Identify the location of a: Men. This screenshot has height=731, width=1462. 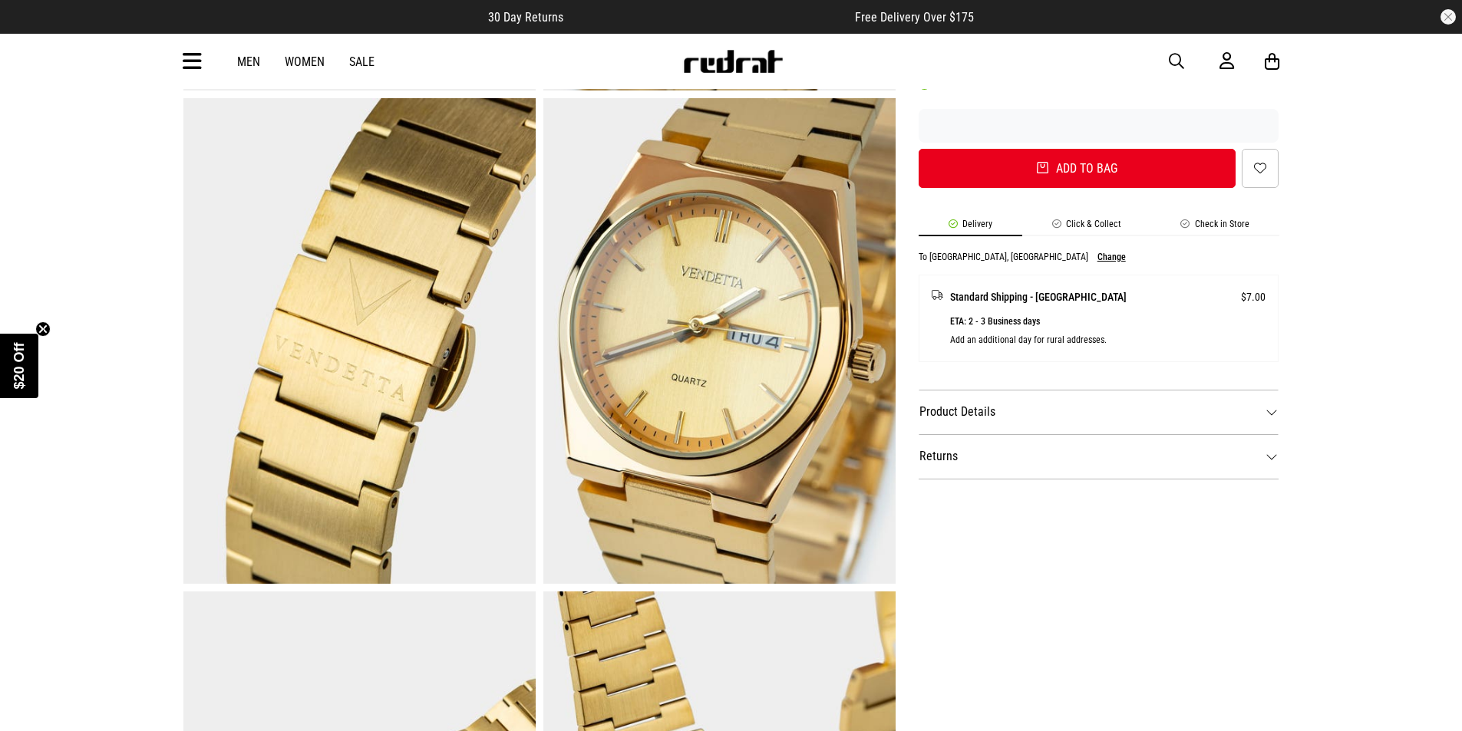
(249, 61).